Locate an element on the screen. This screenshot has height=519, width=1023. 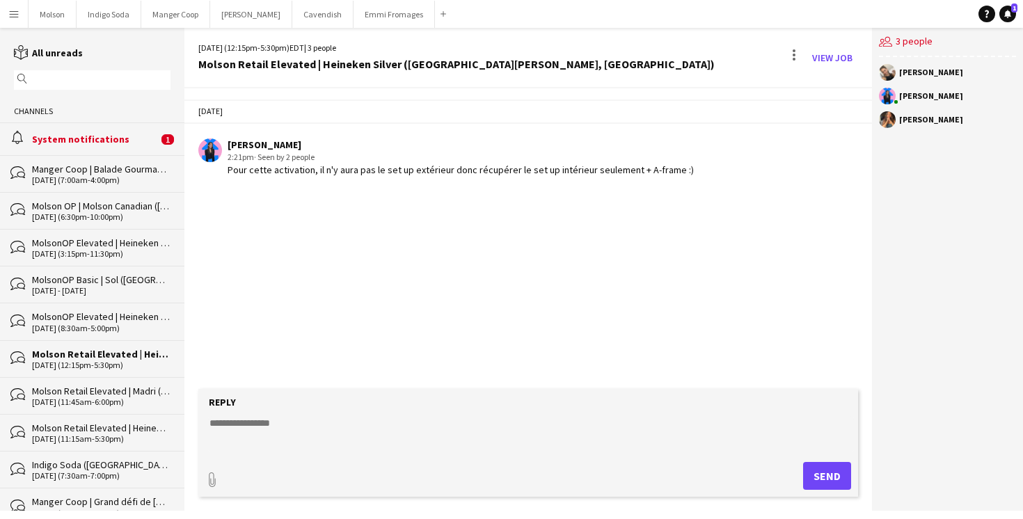
button: Emmi Fromages is located at coordinates (394, 14).